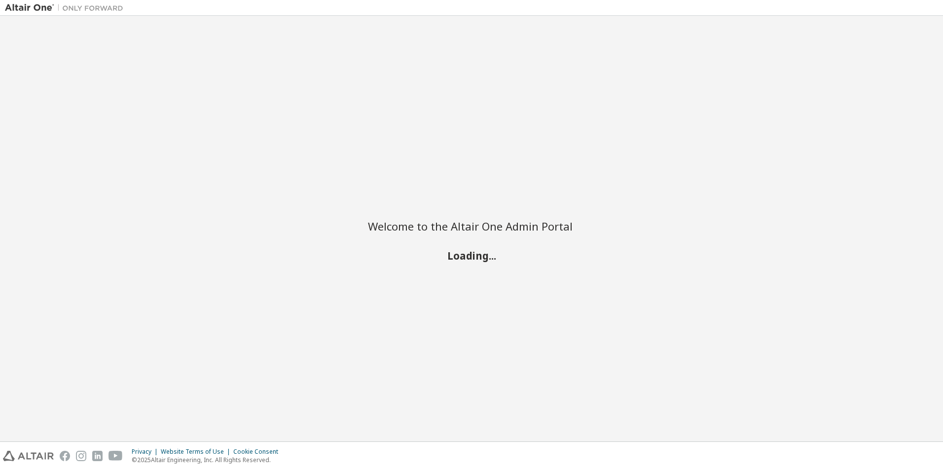 The width and height of the screenshot is (943, 470). Describe the element at coordinates (471, 226) in the screenshot. I see `h2: Welcome to the Altair One Admin Portal` at that location.